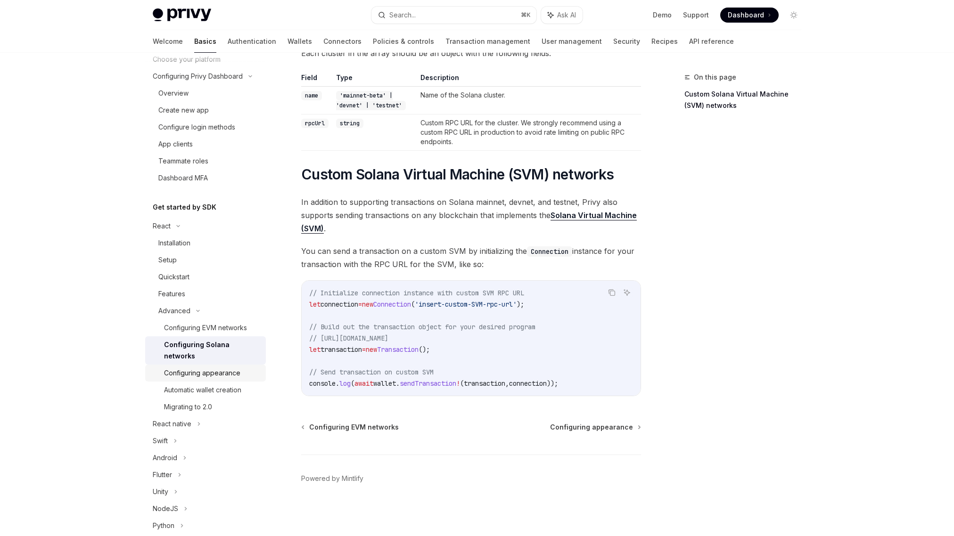 This screenshot has height=536, width=954. Describe the element at coordinates (174, 243) in the screenshot. I see `div: Installation` at that location.